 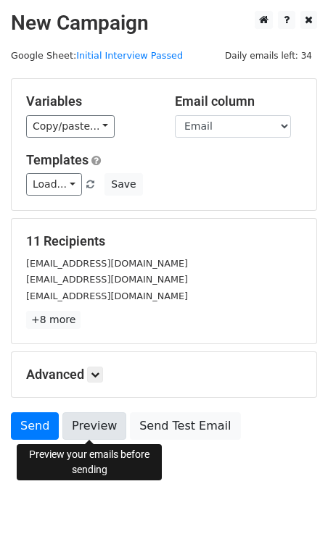 I want to click on span: Daily emails left: 34, so click(x=268, y=56).